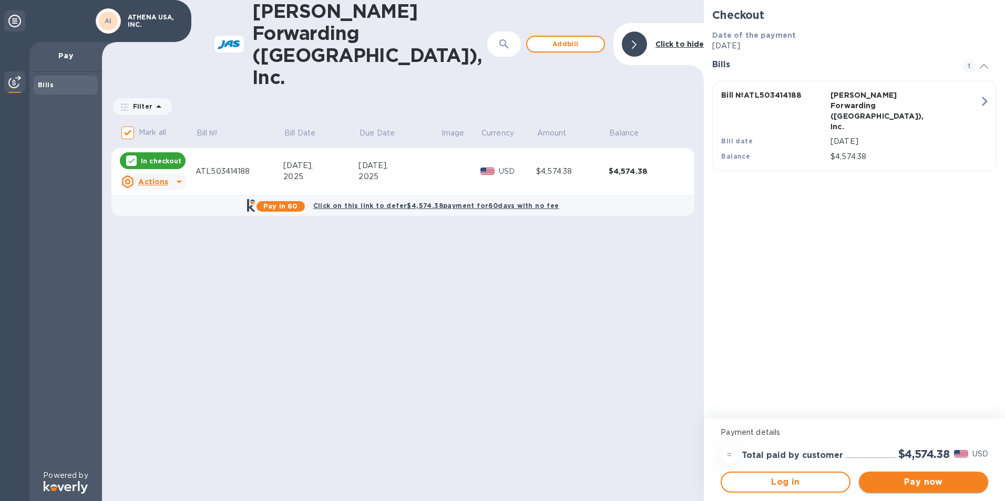 This screenshot has width=1005, height=501. Describe the element at coordinates (140, 106) in the screenshot. I see `p: Filter` at that location.